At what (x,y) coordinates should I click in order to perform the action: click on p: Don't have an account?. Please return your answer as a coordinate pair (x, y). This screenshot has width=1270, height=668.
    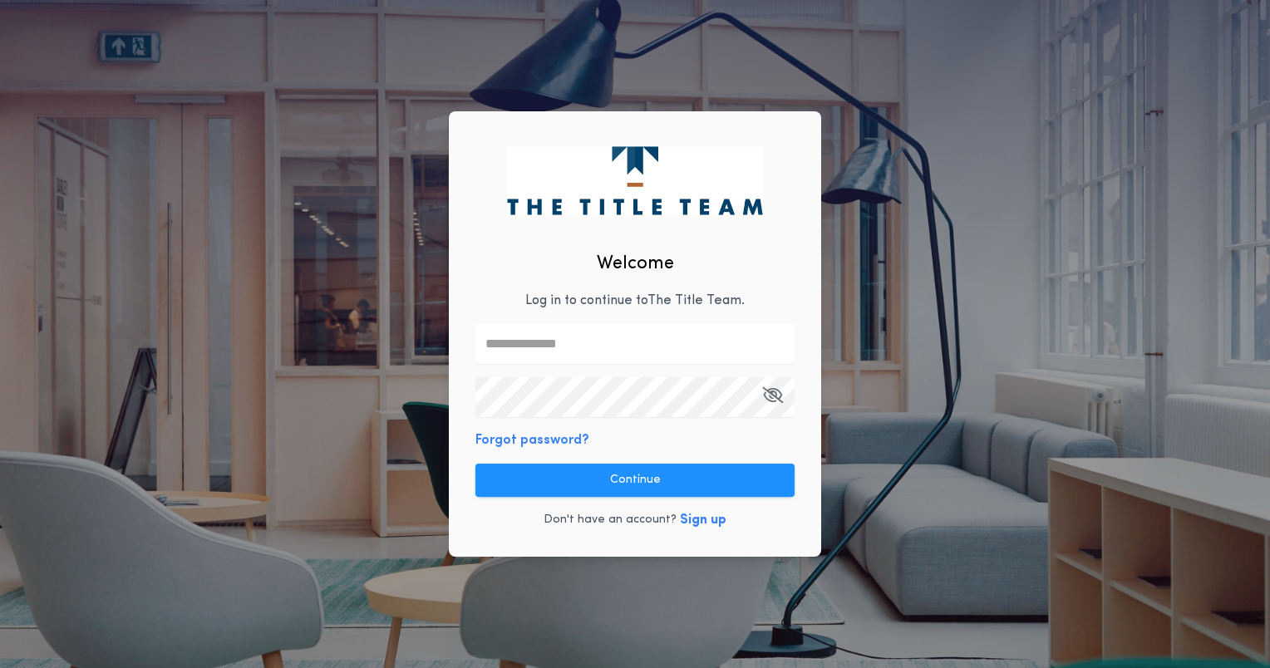
    Looking at the image, I should click on (610, 520).